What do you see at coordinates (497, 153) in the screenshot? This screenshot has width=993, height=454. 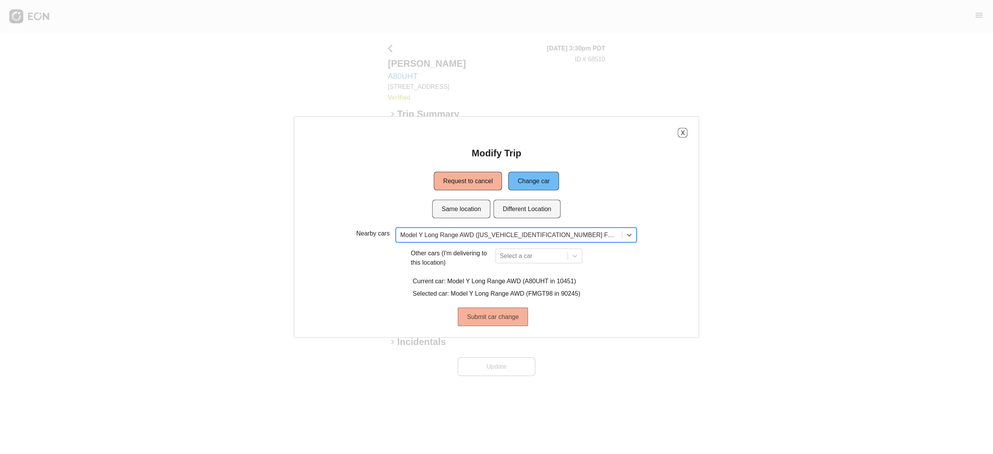 I see `h2: Modify Trip` at bounding box center [497, 153].